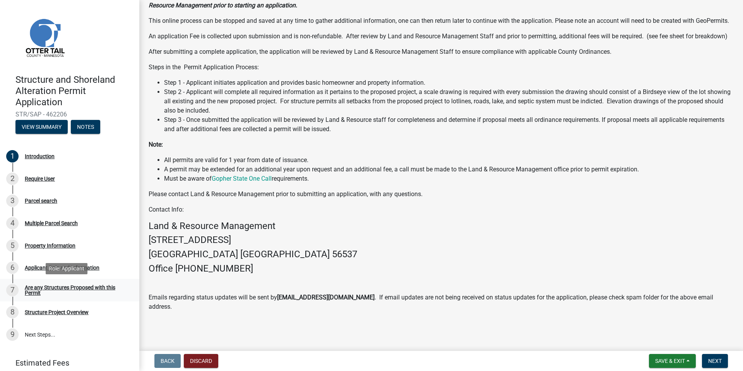  I want to click on div: Property Information, so click(50, 246).